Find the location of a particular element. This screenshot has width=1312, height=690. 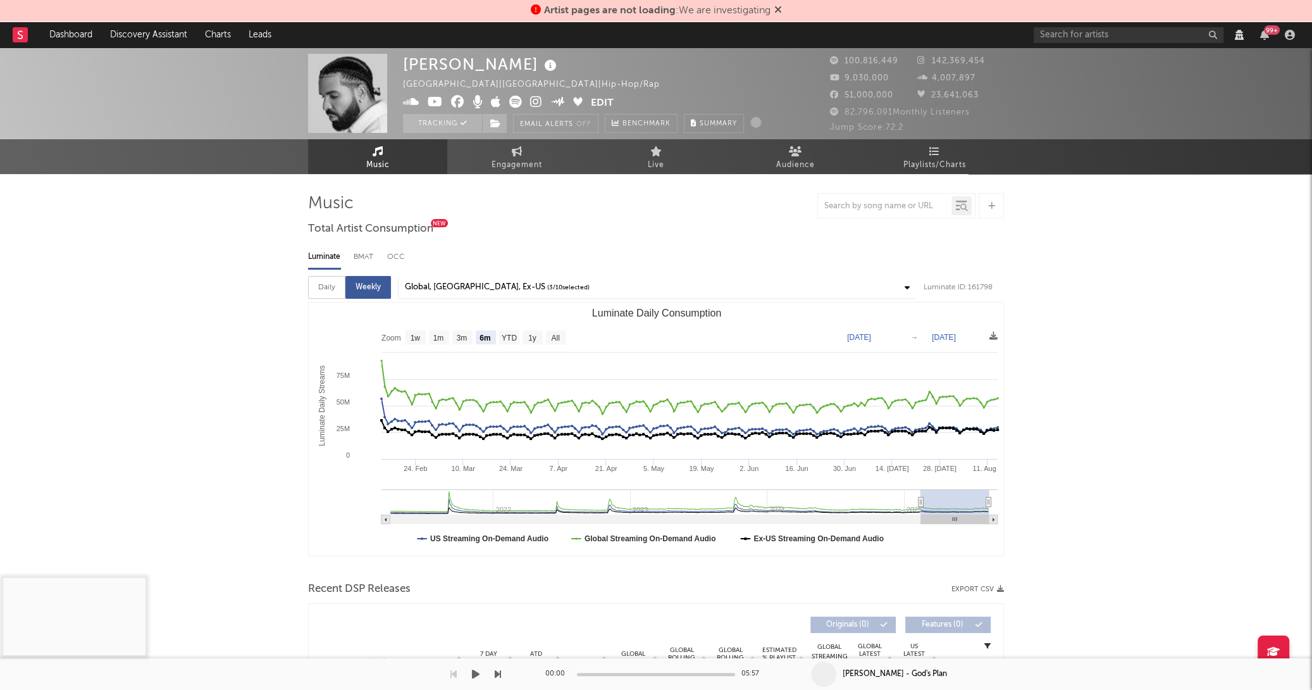

span: ( 3 / 10 selected) is located at coordinates (568, 287).